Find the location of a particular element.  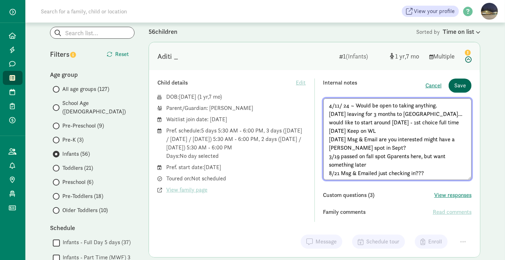

span: View responses is located at coordinates (453, 195).